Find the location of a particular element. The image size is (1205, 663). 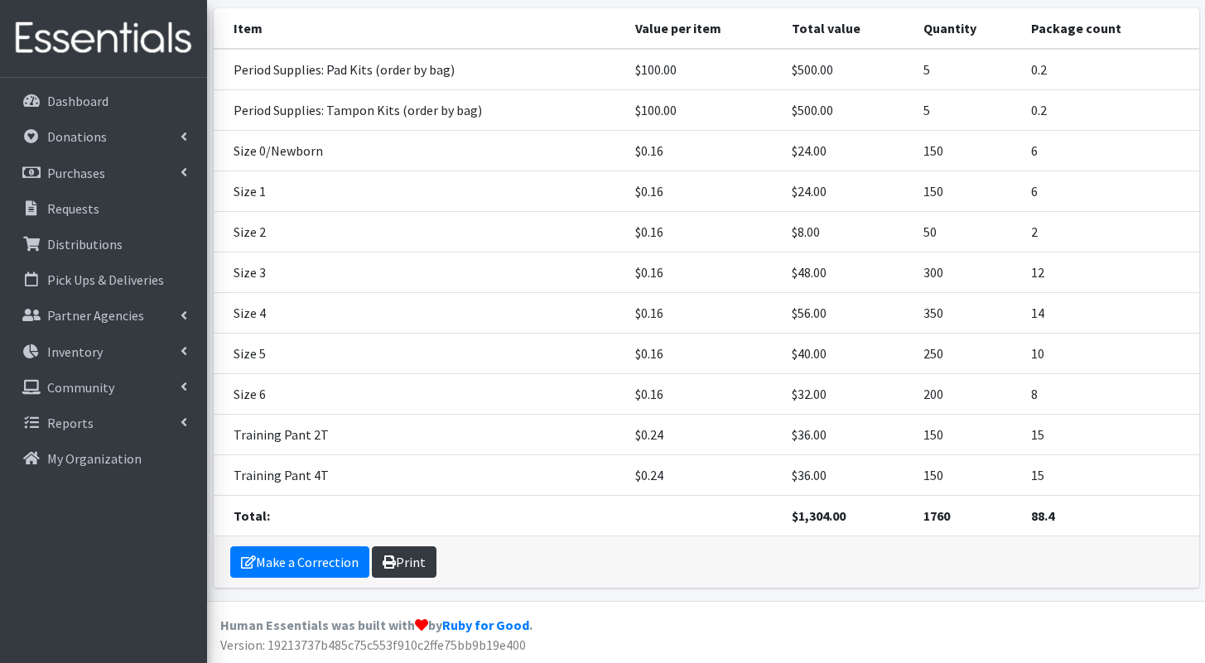

td: Size 0/Newborn is located at coordinates (419, 151).